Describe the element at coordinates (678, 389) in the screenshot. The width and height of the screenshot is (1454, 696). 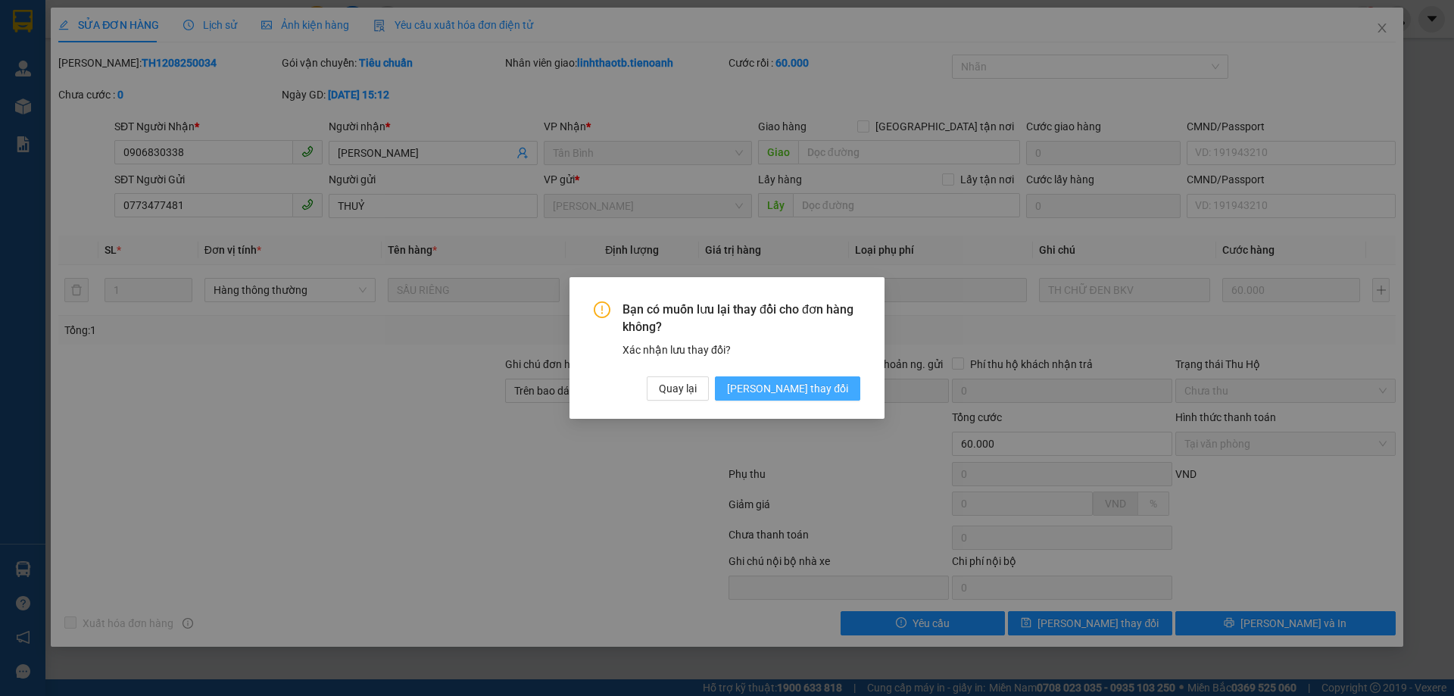
I see `span: Quay lại` at that location.